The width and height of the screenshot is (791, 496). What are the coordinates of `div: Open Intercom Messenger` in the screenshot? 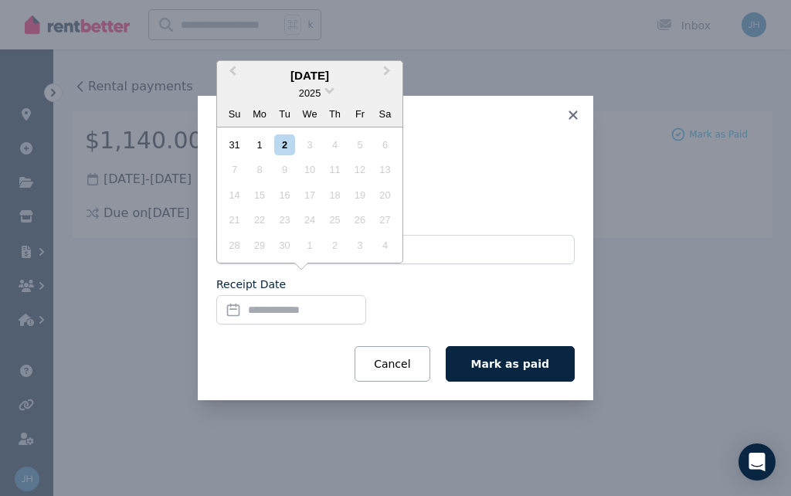 It's located at (757, 462).